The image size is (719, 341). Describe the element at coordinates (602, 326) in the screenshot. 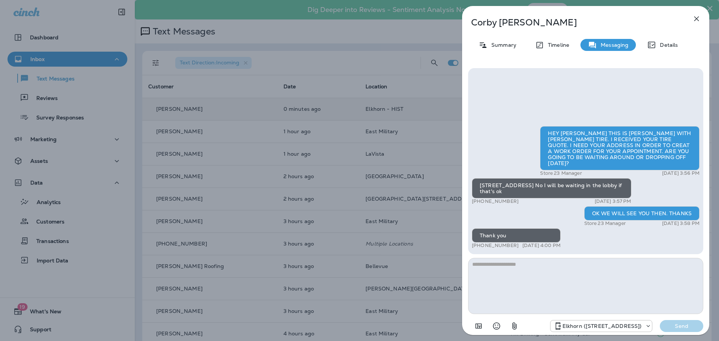

I see `div: +1 (402) 502-7400` at that location.